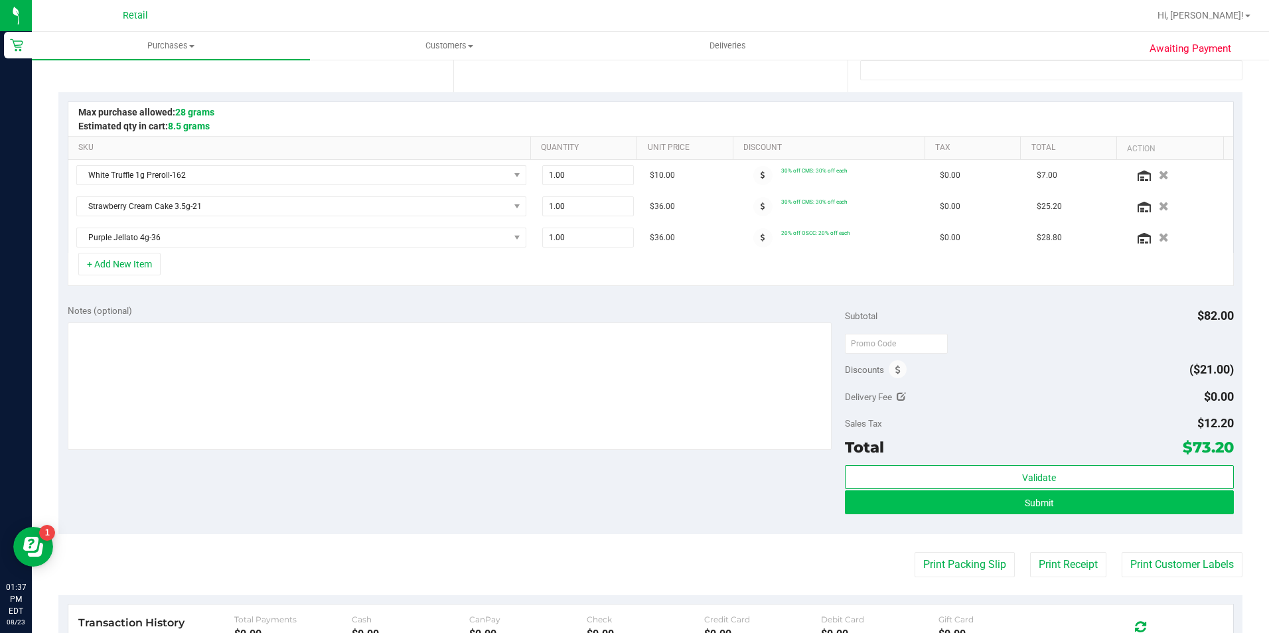 The width and height of the screenshot is (1269, 633). What do you see at coordinates (586, 148) in the screenshot?
I see `a: Quantity` at bounding box center [586, 148].